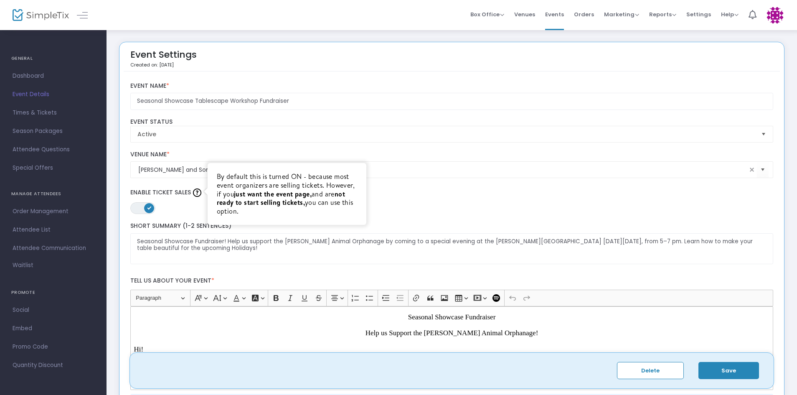 The image size is (797, 395). What do you see at coordinates (53, 293) in the screenshot?
I see `h4: PROMOTE` at bounding box center [53, 293].